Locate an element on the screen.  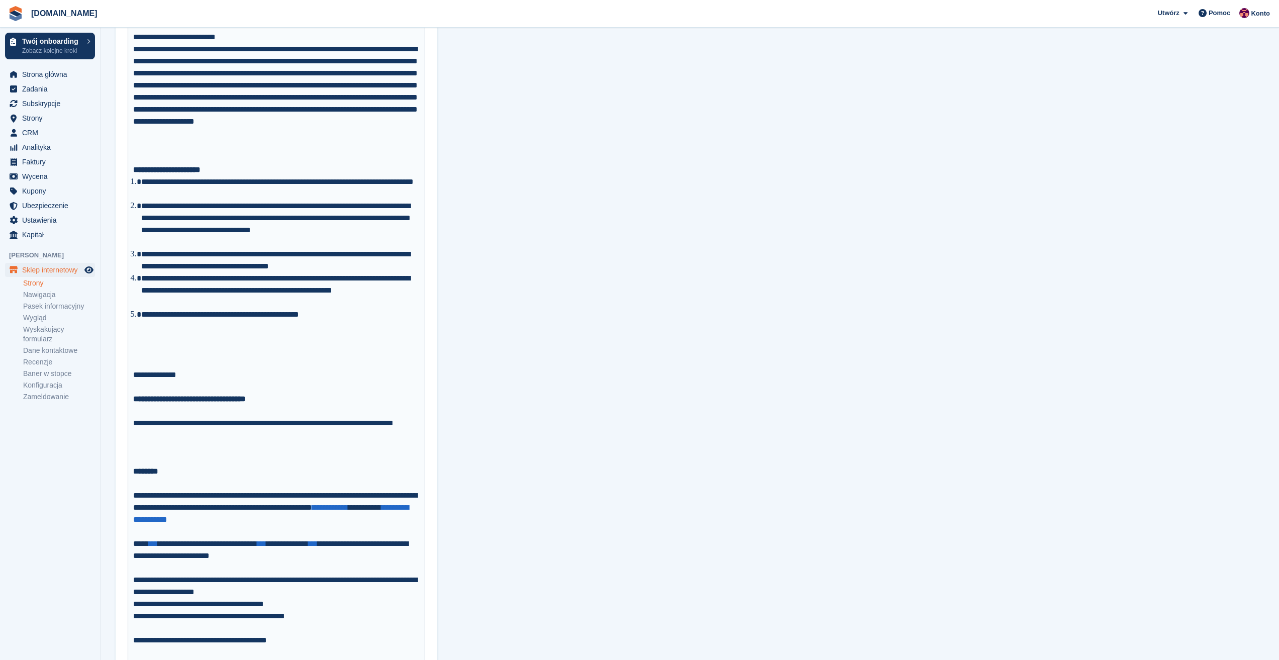
a: Strony is located at coordinates (59, 283).